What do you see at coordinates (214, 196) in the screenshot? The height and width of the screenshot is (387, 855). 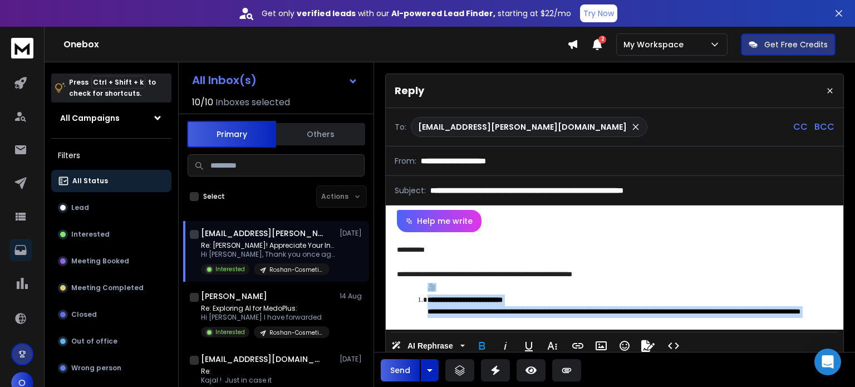 I see `label: Select` at bounding box center [214, 196].